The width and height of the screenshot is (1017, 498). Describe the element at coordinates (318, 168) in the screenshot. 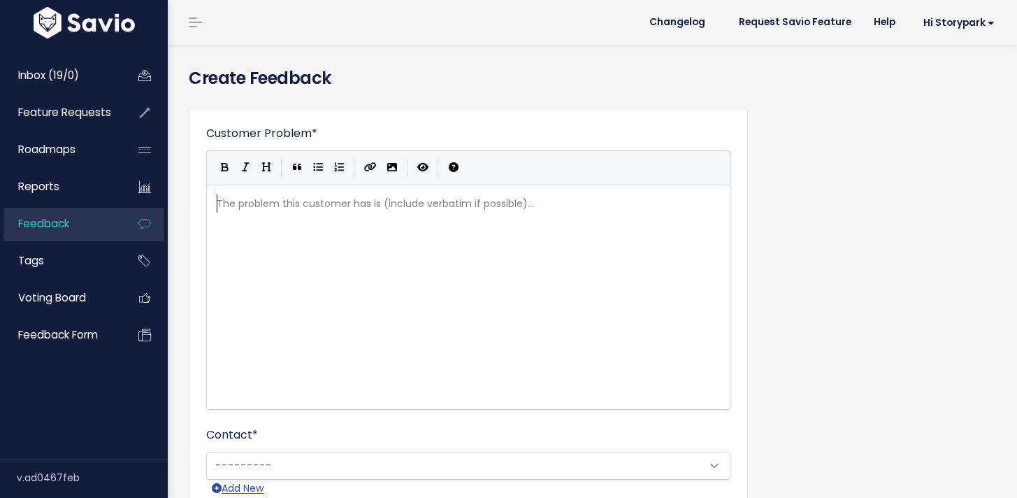

I see `button: Generic List` at that location.